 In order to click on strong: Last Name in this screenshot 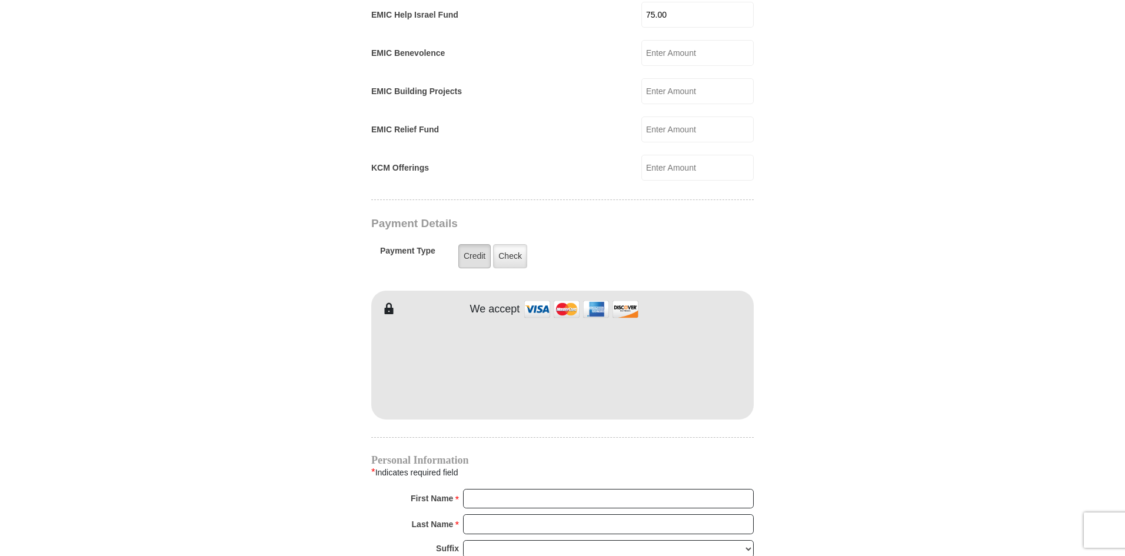, I will do `click(432, 524)`.